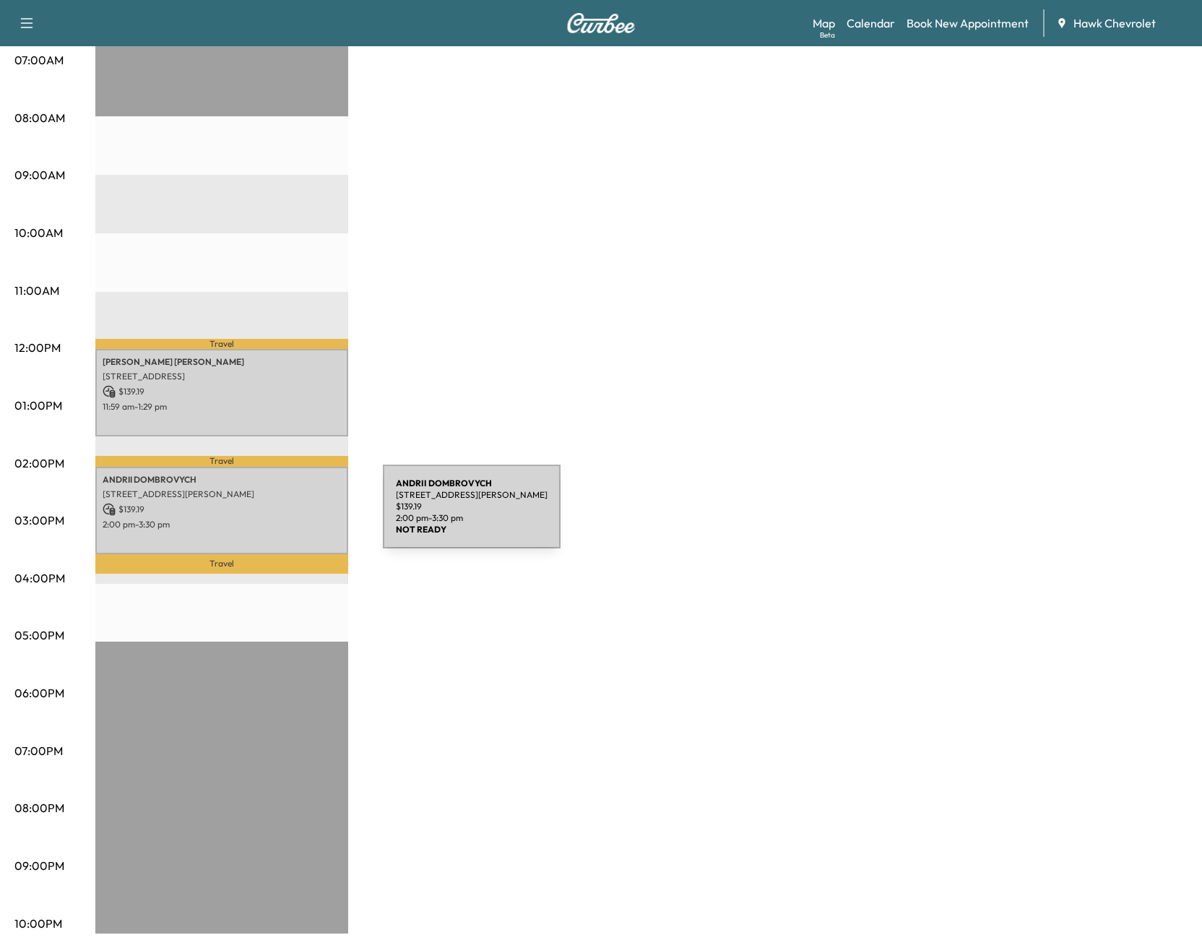 This screenshot has width=1202, height=948. Describe the element at coordinates (39, 520) in the screenshot. I see `p: 03:00PM` at that location.